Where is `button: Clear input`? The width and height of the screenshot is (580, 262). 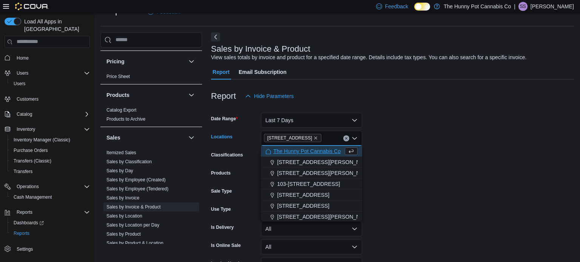
button: Clear input is located at coordinates (346, 139).